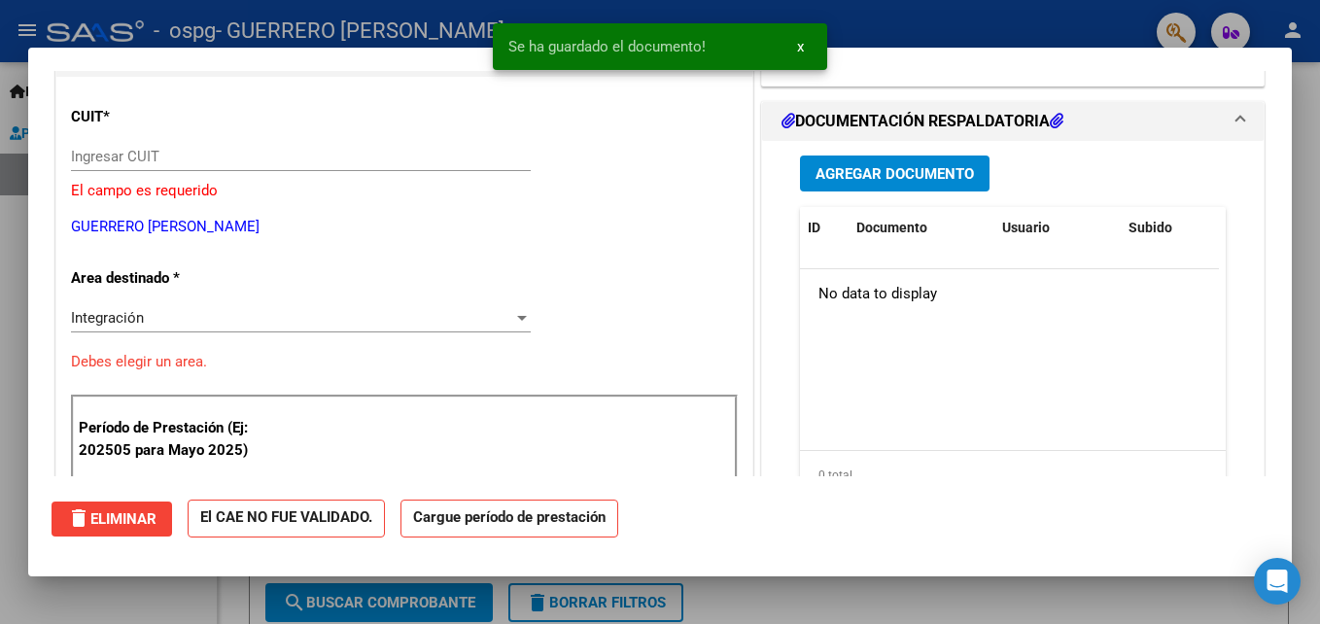 Image resolution: width=1320 pixels, height=624 pixels. What do you see at coordinates (286, 518) in the screenshot?
I see `strong: El CAE NO FUE VALIDADO.` at bounding box center [286, 518].